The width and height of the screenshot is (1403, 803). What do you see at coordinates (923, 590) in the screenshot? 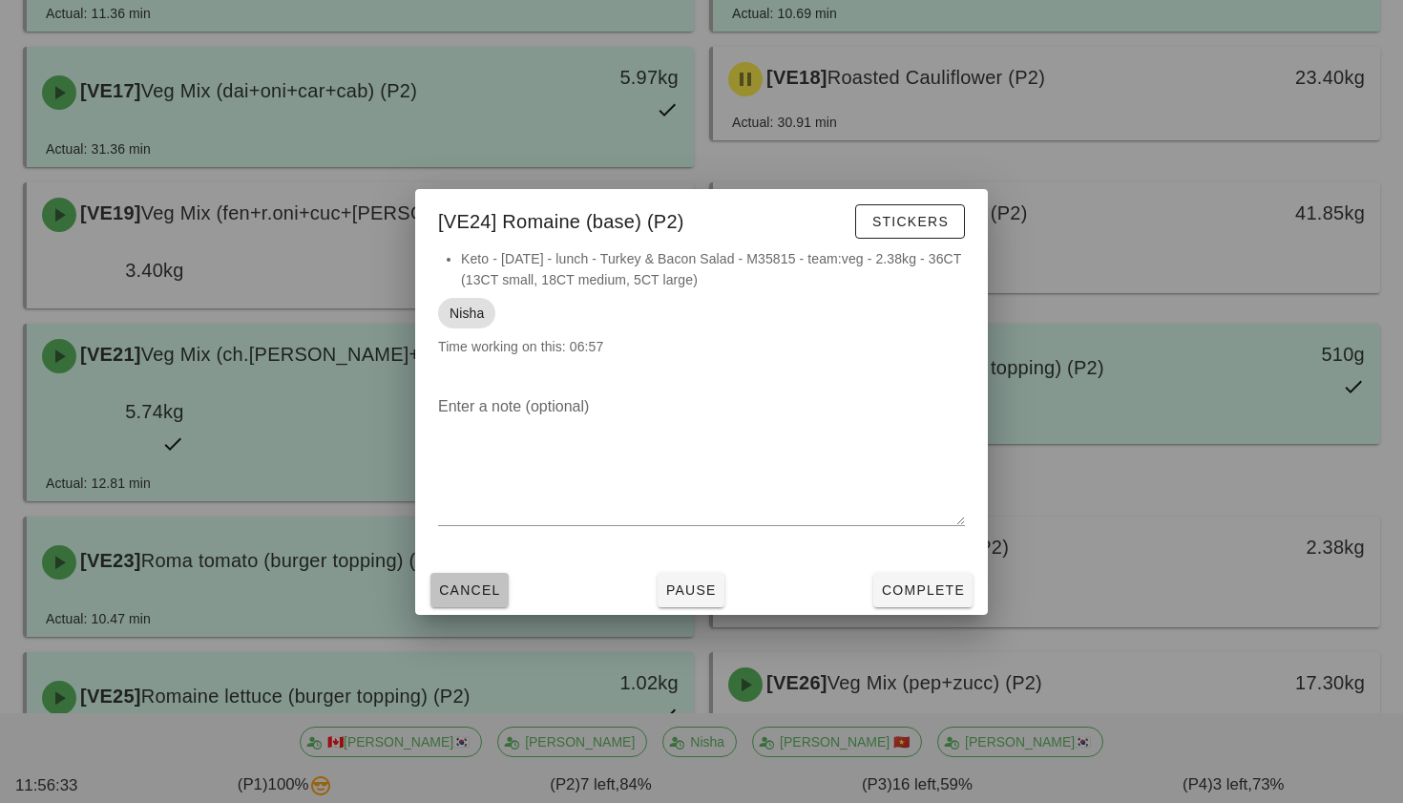
I see `span: Complete` at bounding box center [923, 590].